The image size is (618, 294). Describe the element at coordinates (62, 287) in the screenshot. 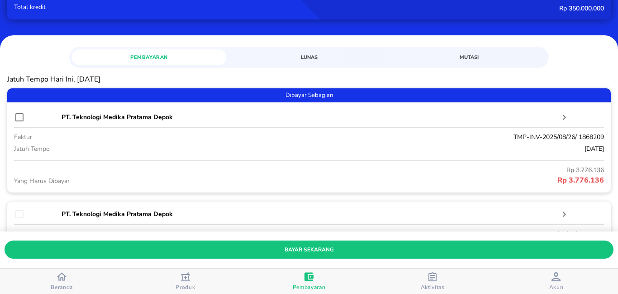

I see `span: Beranda` at that location.